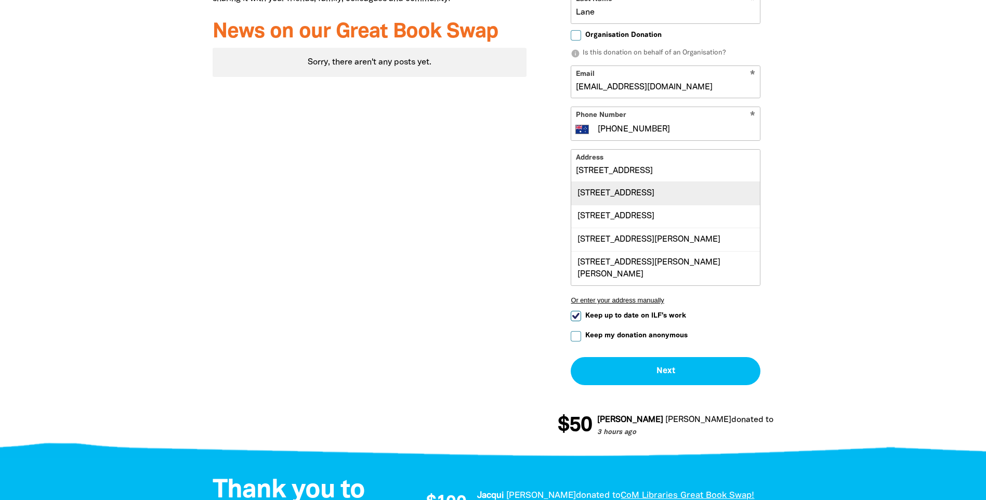 The image size is (986, 500). Describe the element at coordinates (370, 62) in the screenshot. I see `div: Paginated content` at that location.